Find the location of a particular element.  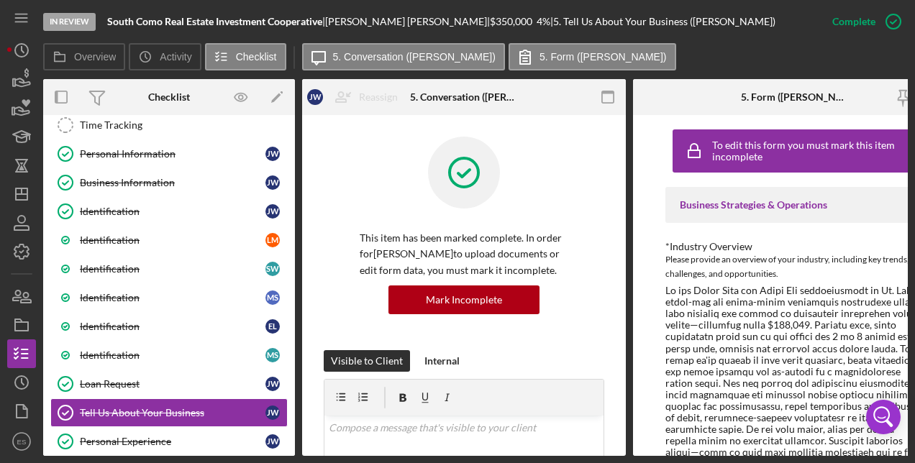

a: Tell Us About Your BusinessJW is located at coordinates (169, 413).